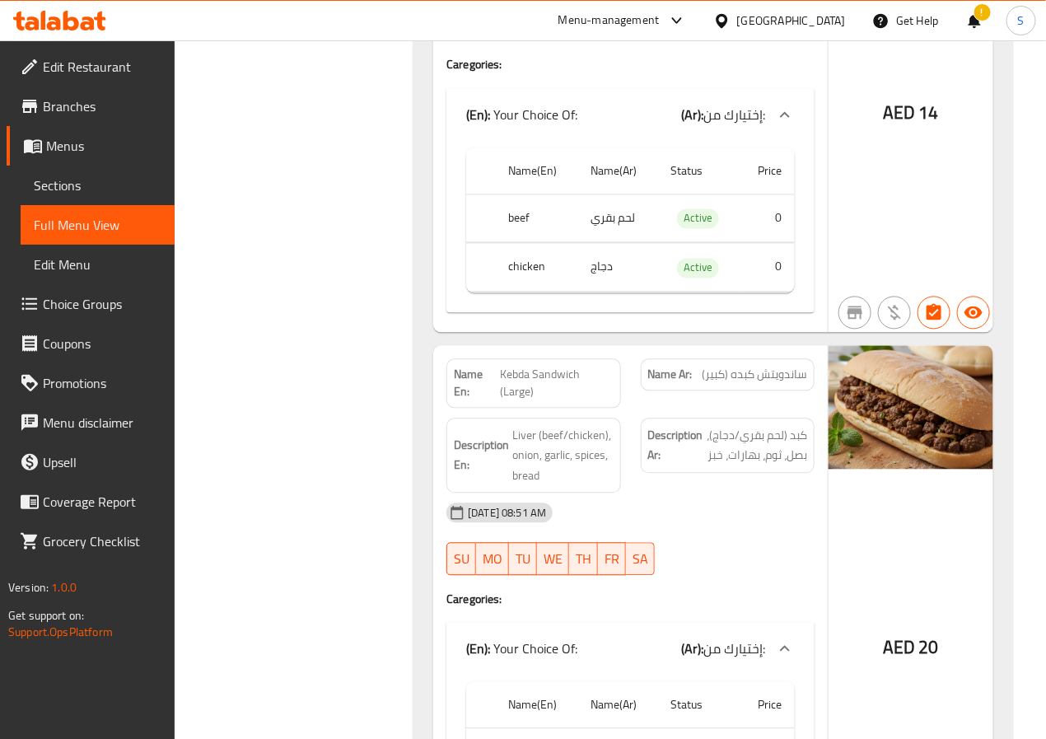 The height and width of the screenshot is (739, 1046). Describe the element at coordinates (97, 225) in the screenshot. I see `a: Full Menu View` at that location.